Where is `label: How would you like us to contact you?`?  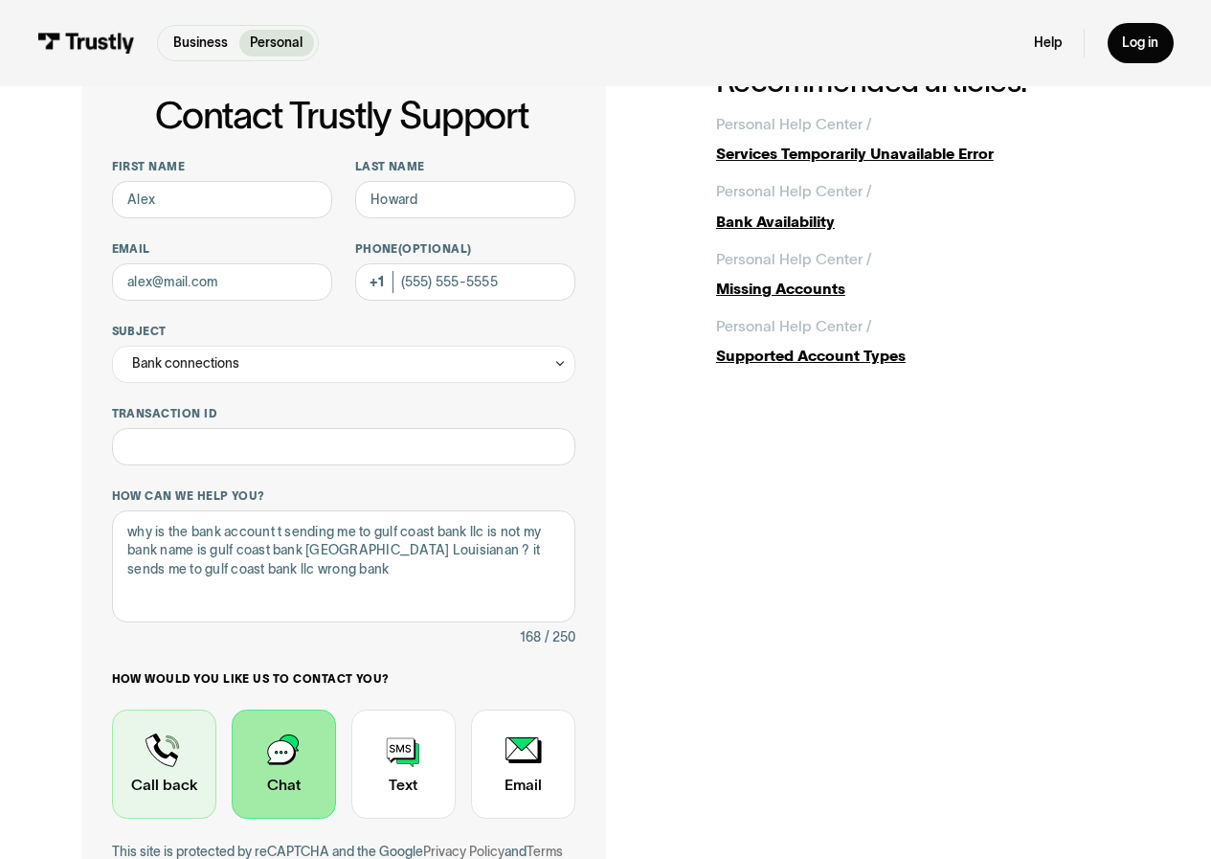
label: How would you like us to contact you? is located at coordinates (344, 679).